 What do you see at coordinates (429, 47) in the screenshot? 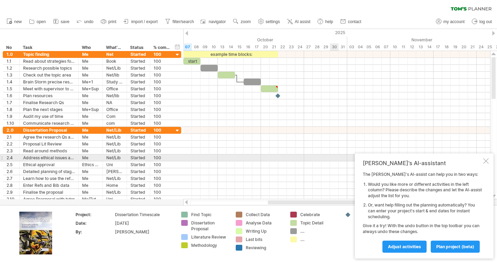
I see `div: Friday, 14 November 2025` at bounding box center [429, 47].